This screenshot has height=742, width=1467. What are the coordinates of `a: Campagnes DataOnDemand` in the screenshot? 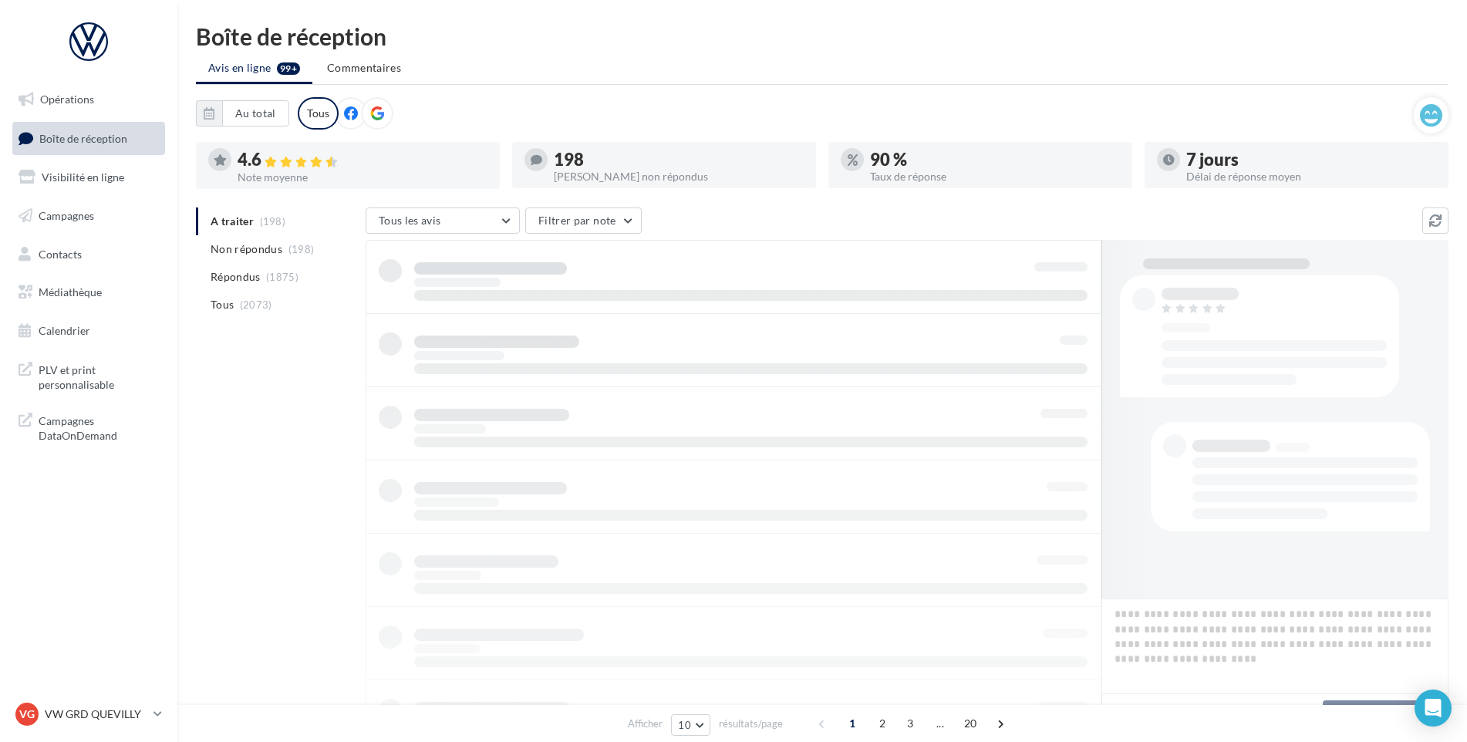 It's located at (89, 427).